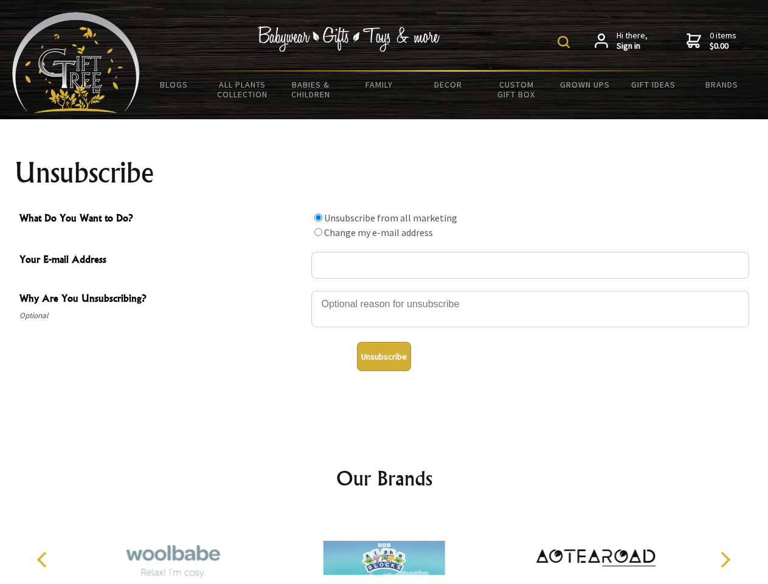  Describe the element at coordinates (378, 232) in the screenshot. I see `label: Change my e-mail address` at that location.